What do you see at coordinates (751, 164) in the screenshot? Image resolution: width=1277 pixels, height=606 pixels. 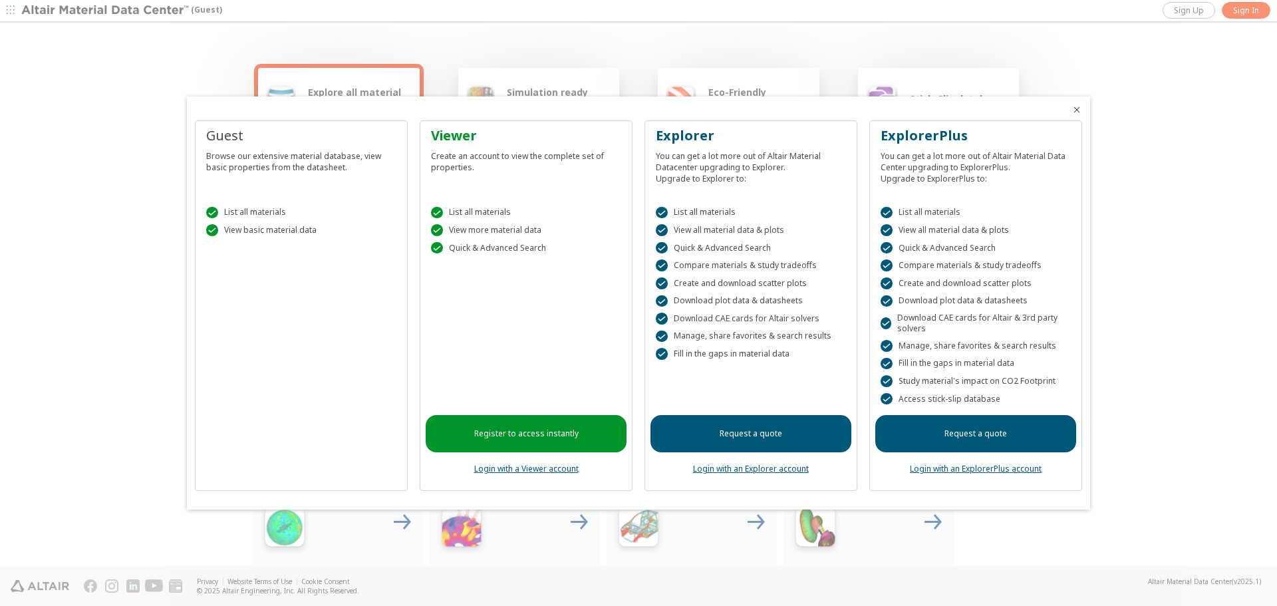 I see `div: You can get a lot more out of Altair Material Datacenter upgrading to Explorer. Upgrade to Explor...` at bounding box center [751, 164].